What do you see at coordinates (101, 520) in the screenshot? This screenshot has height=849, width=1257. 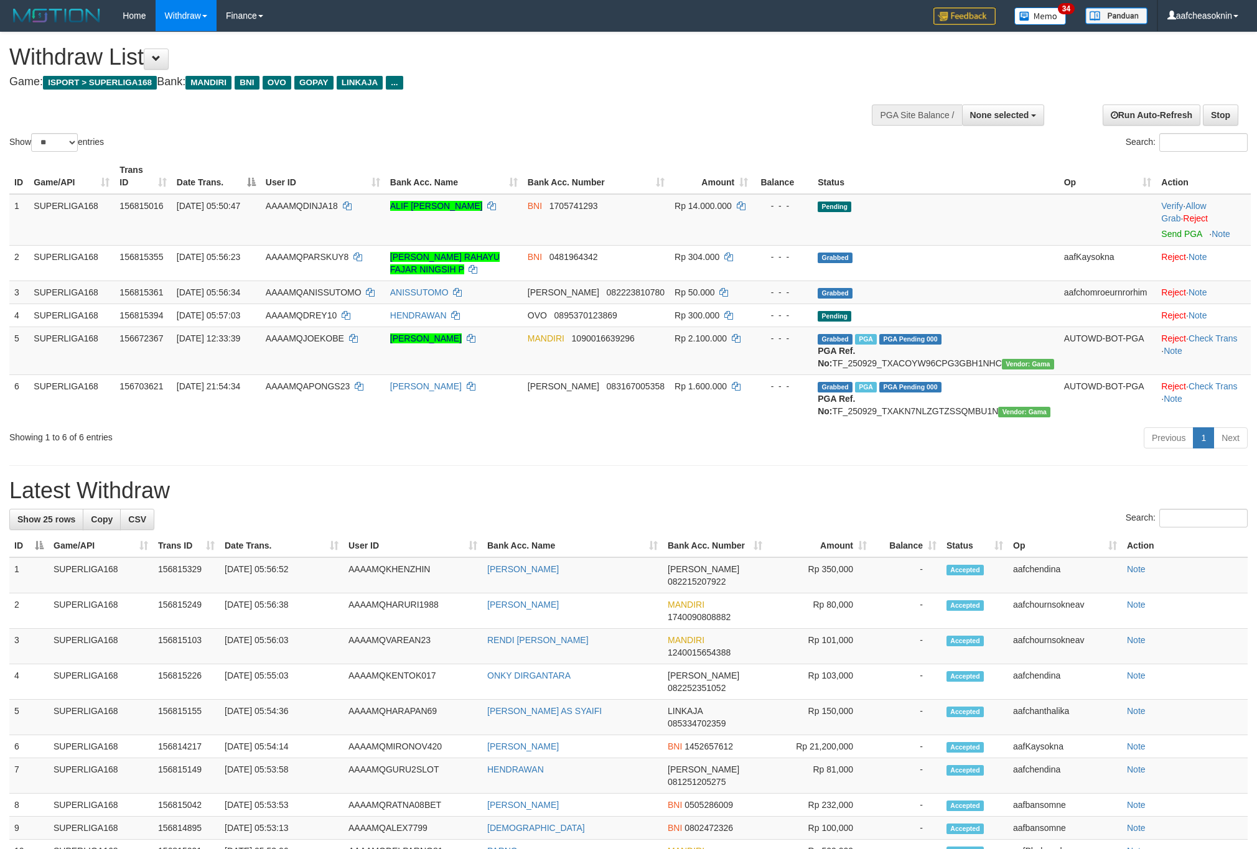 I see `a: Copy` at bounding box center [101, 520].